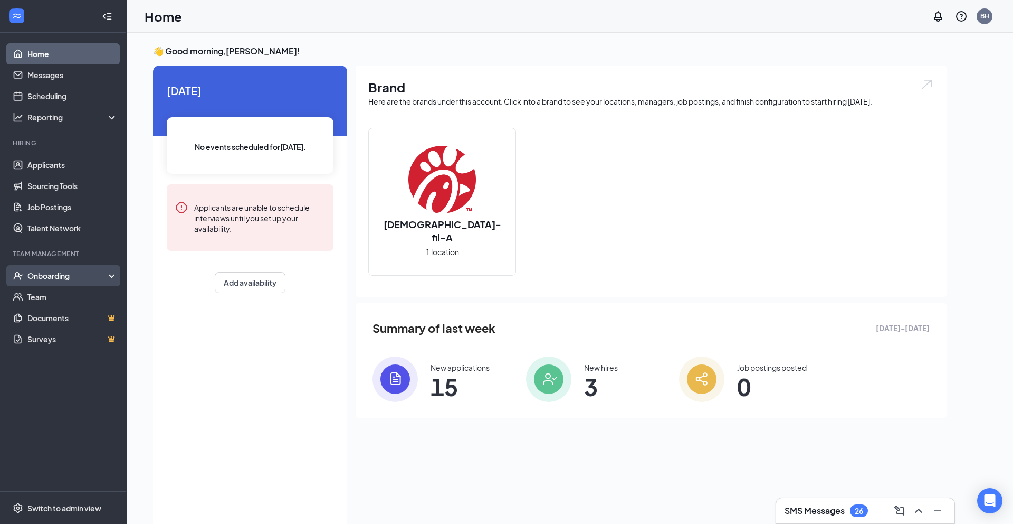 Image resolution: width=1013 pixels, height=524 pixels. What do you see at coordinates (990, 500) in the screenshot?
I see `div: Open Intercom Messenger` at bounding box center [990, 500].